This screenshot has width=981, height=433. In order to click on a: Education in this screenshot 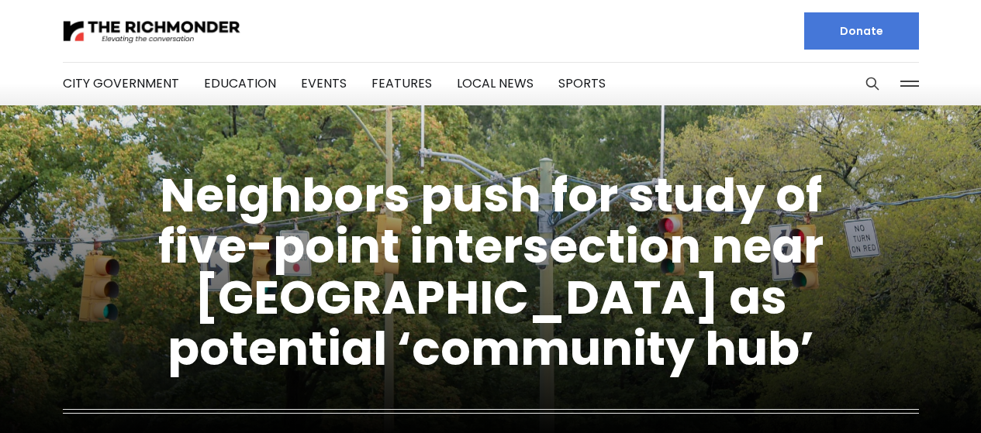, I will do `click(240, 83)`.